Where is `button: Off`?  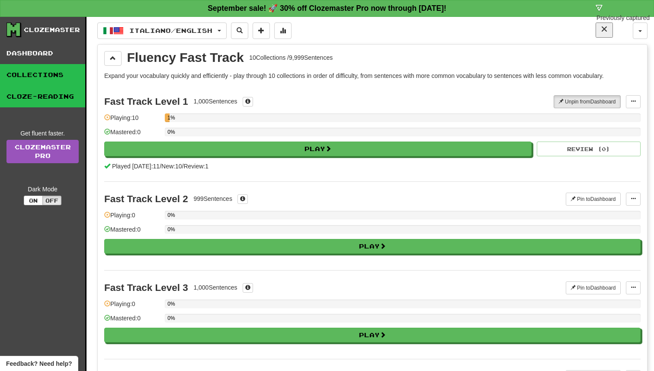 button: Off is located at coordinates (52, 200).